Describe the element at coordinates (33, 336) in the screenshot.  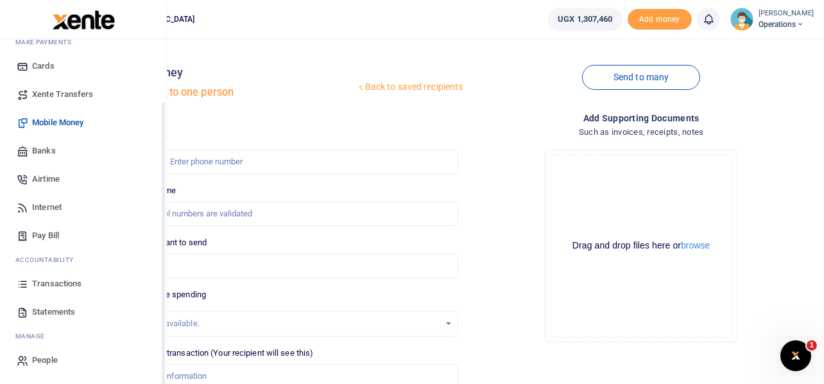
I see `span: anage` at that location.